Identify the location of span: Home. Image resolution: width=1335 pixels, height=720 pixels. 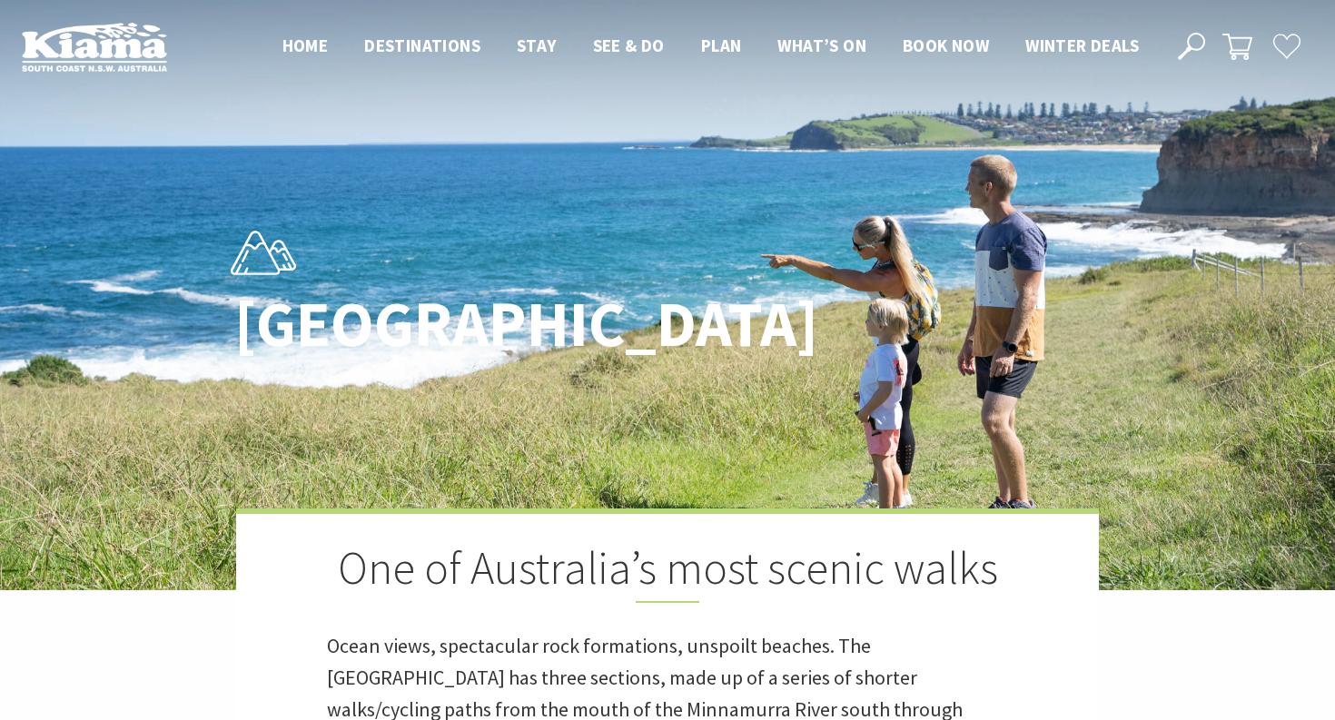
(305, 45).